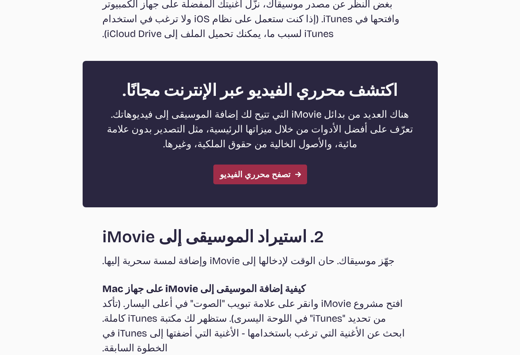 This screenshot has width=520, height=355. Describe the element at coordinates (254, 326) in the screenshot. I see `font: افتح مشروع iMovie وانقر على علامة تبويب "الصوت" في أعلى اليسار. (تأكد من تحديد "iTunes" في اللوحة...` at that location.